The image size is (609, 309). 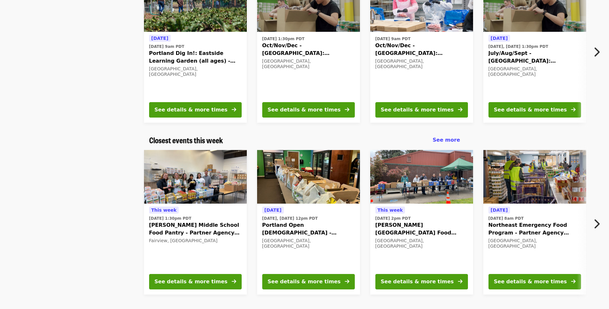 What do you see at coordinates (195, 57) in the screenshot?
I see `span: Portland Dig In!: Eastside Learning Garden (all ages) - Aug/Sept/Oct` at bounding box center [195, 57].